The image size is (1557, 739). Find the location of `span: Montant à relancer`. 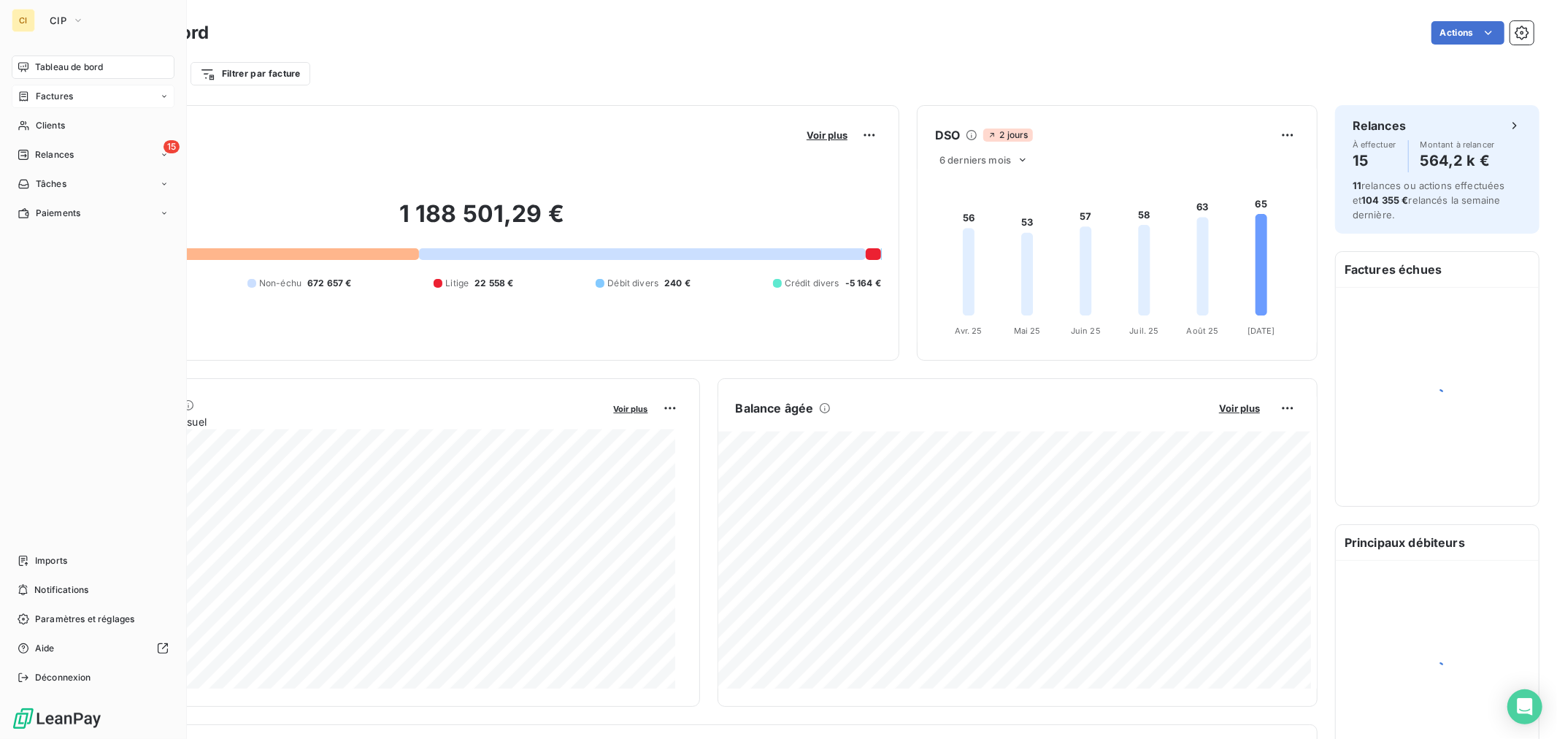

span: Montant à relancer is located at coordinates (1458, 145).